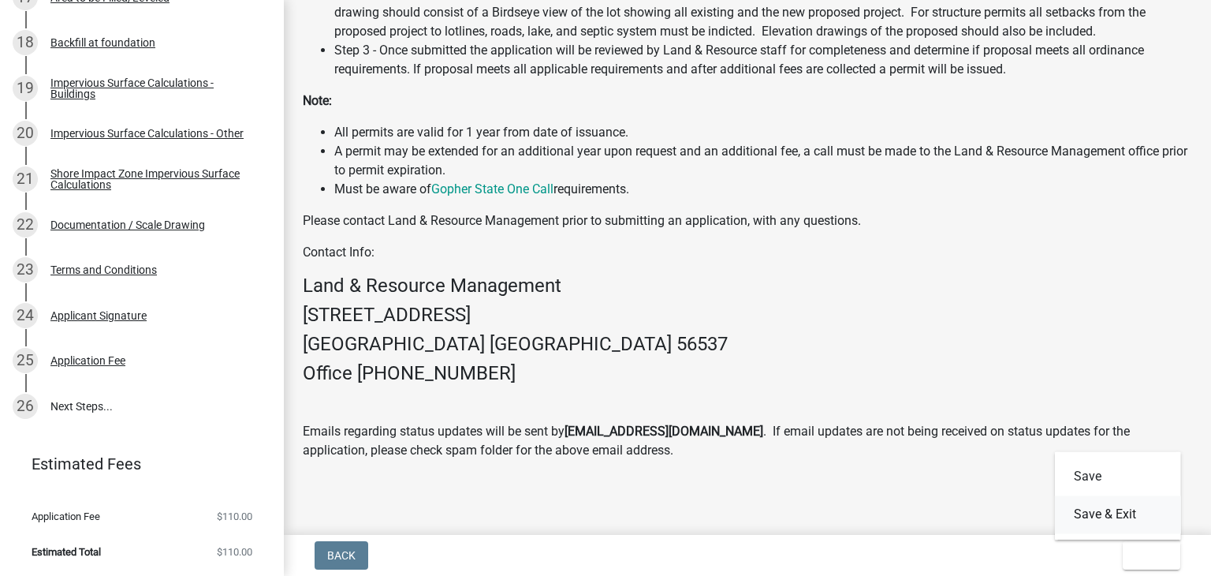 This screenshot has width=1211, height=576. Describe the element at coordinates (317, 100) in the screenshot. I see `strong: Note:` at that location.